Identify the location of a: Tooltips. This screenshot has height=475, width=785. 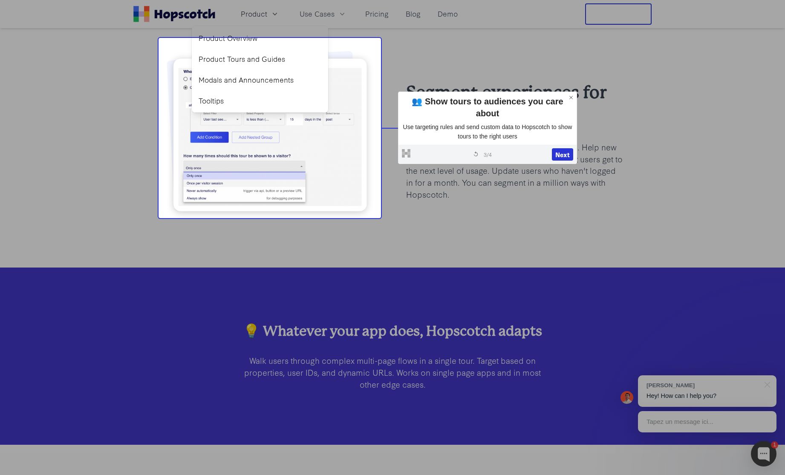
(260, 101).